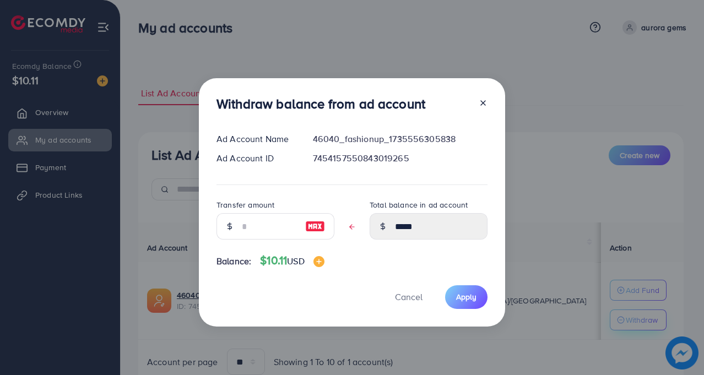 The height and width of the screenshot is (375, 704). What do you see at coordinates (256, 158) in the screenshot?
I see `div: Ad Account ID` at bounding box center [256, 158].